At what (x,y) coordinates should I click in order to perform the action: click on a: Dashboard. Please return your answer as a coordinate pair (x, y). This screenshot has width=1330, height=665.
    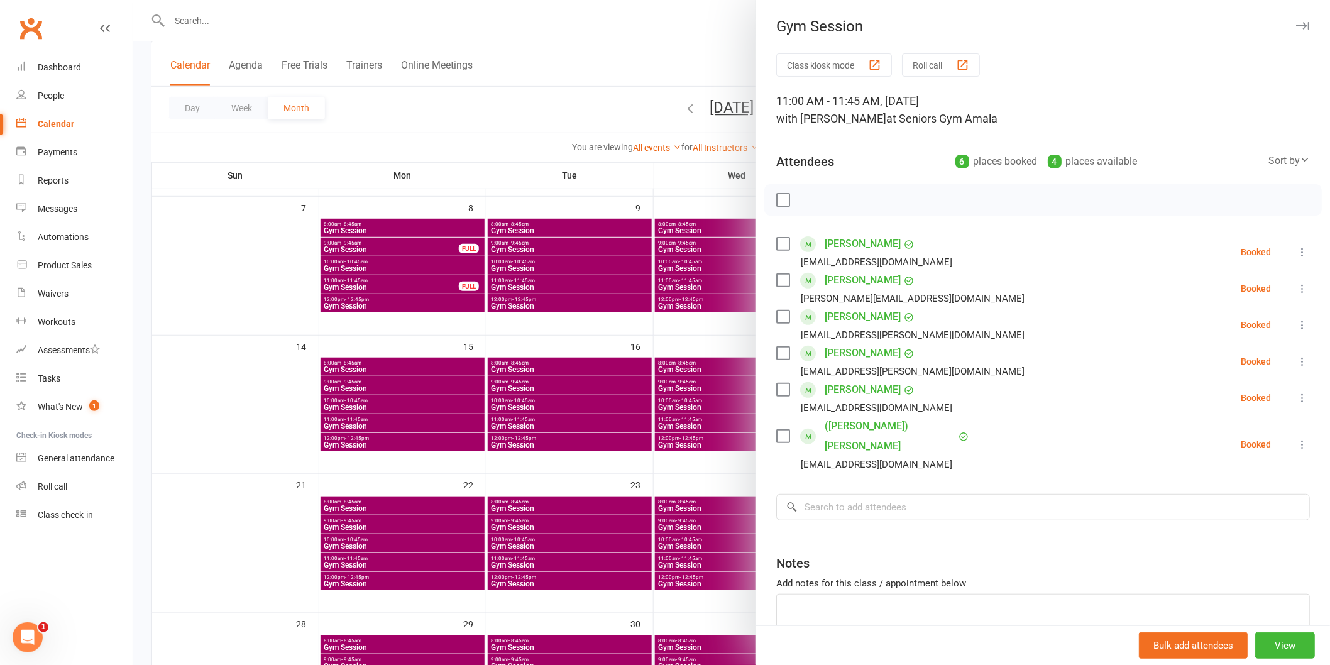
    Looking at the image, I should click on (74, 67).